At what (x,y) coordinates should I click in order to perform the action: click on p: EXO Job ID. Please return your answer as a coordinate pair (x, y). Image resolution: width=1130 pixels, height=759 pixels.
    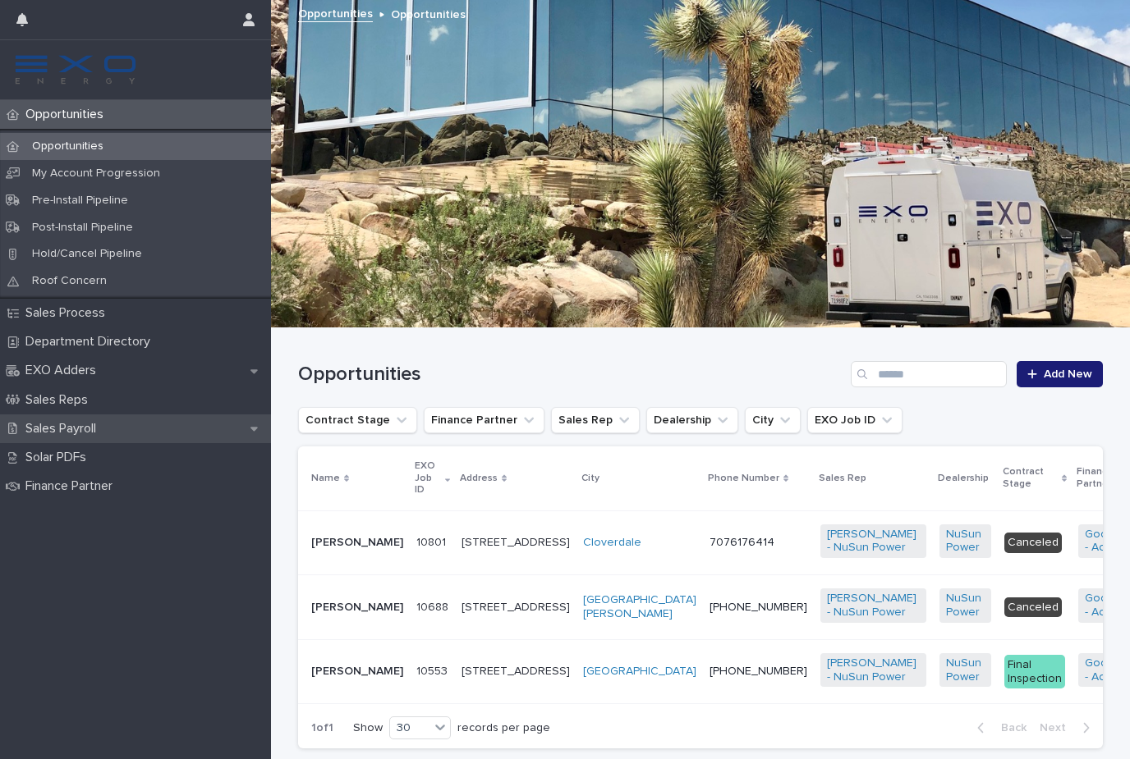
    Looking at the image, I should click on (428, 478).